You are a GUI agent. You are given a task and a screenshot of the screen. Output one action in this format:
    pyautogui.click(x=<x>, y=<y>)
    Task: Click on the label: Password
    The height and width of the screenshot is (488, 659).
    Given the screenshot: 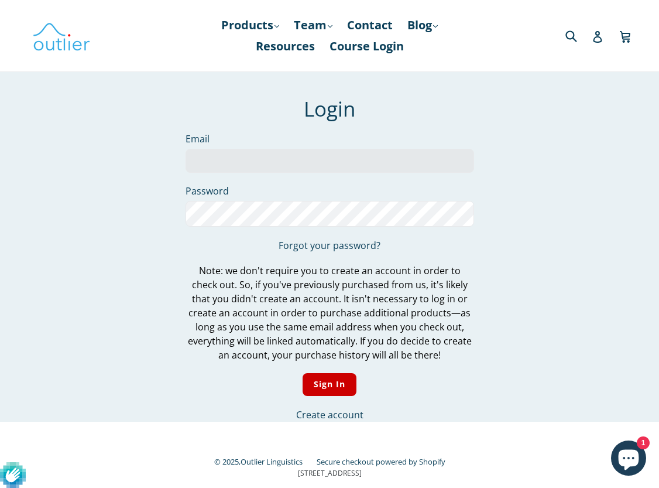 What is the action you would take?
    pyautogui.click(x=330, y=191)
    